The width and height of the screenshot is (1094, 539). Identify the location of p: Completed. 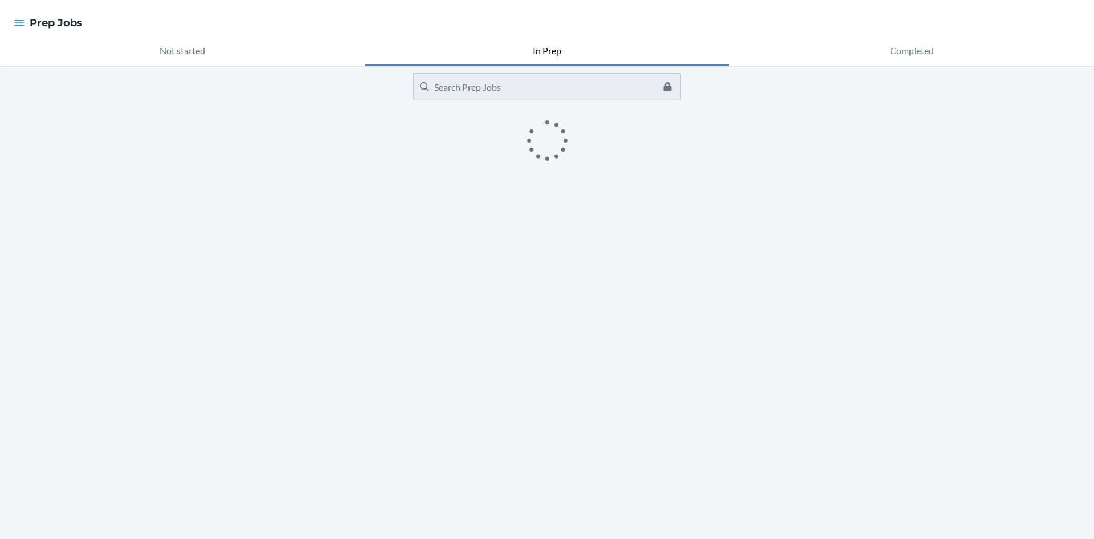
(912, 51).